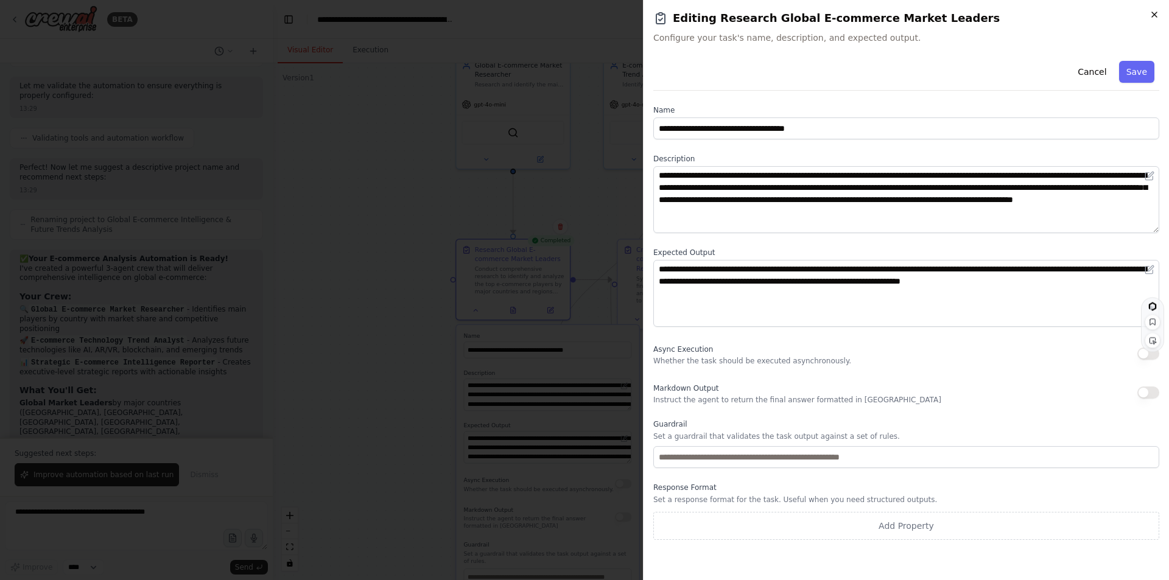 The width and height of the screenshot is (1169, 580). What do you see at coordinates (906, 526) in the screenshot?
I see `button: Add Property` at bounding box center [906, 526].